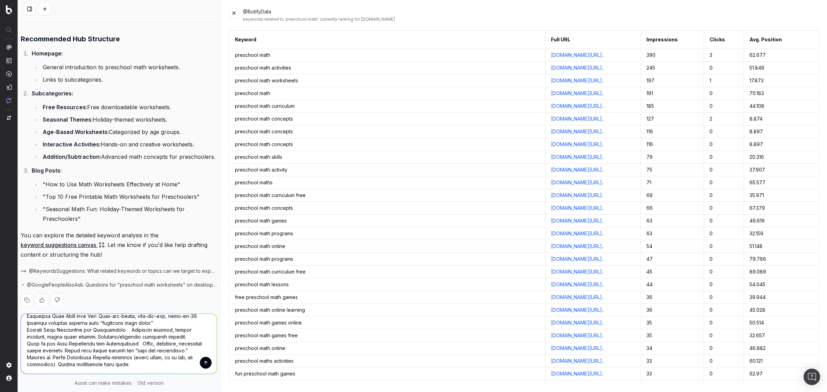 This screenshot has height=392, width=827. What do you see at coordinates (119, 245) in the screenshot?
I see `p: You can explore the detailed keyword analysis in the . Let me know if you'd like help drafting co...` at bounding box center [119, 245].